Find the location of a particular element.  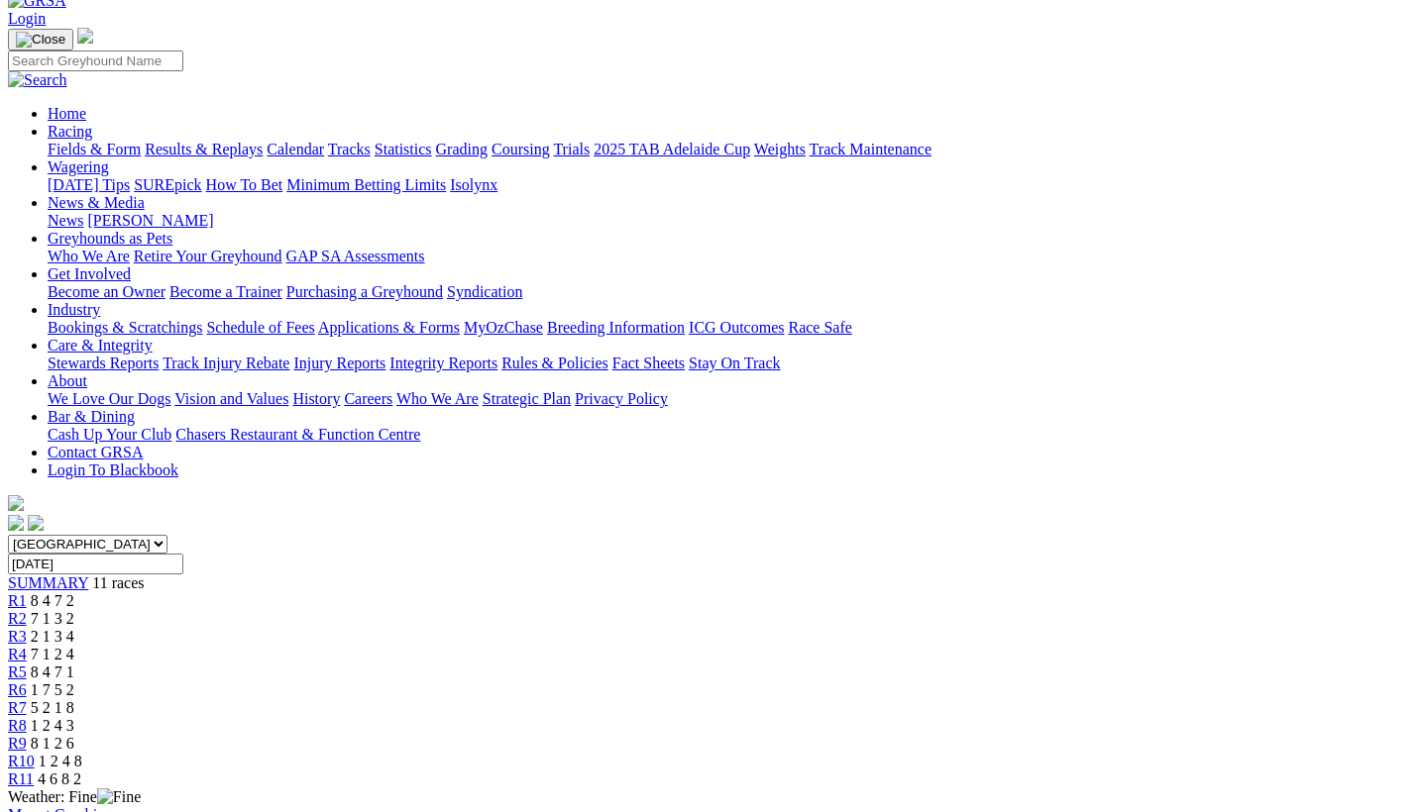

span: 5 2 1 8 is located at coordinates (53, 707).